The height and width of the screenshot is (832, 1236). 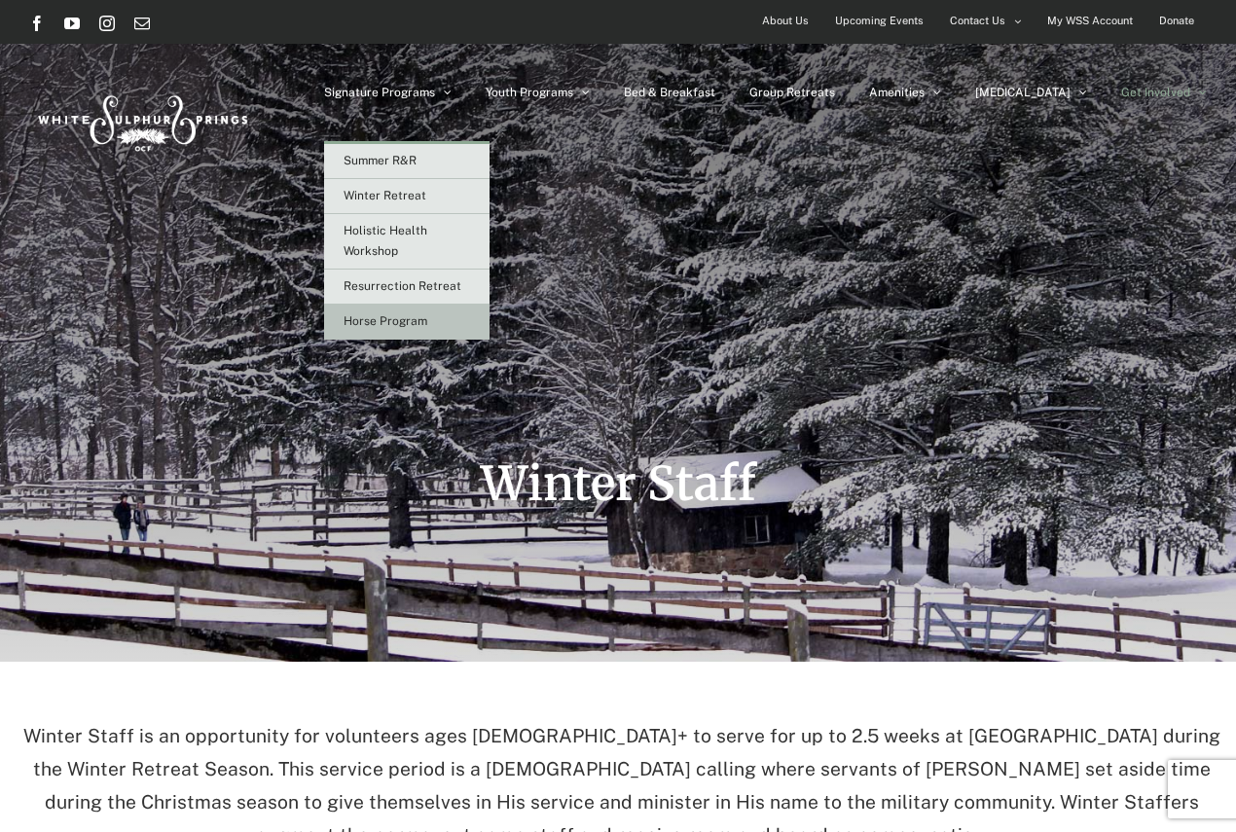 What do you see at coordinates (1090, 20) in the screenshot?
I see `span: My WSS Account` at bounding box center [1090, 20].